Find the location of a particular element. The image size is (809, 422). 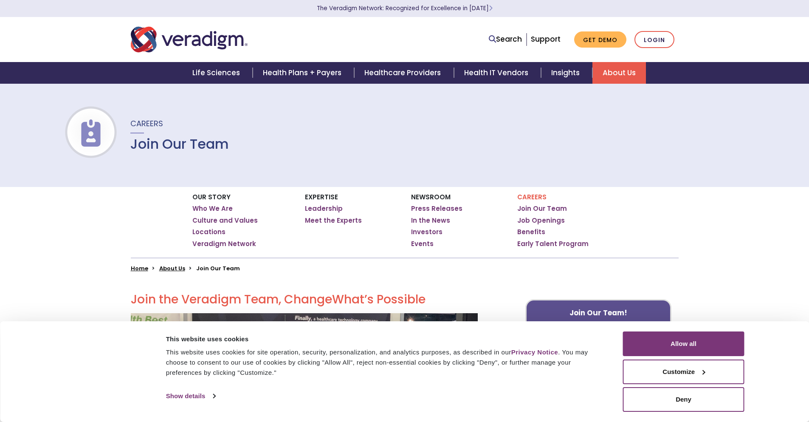

a: Home is located at coordinates (139, 268).